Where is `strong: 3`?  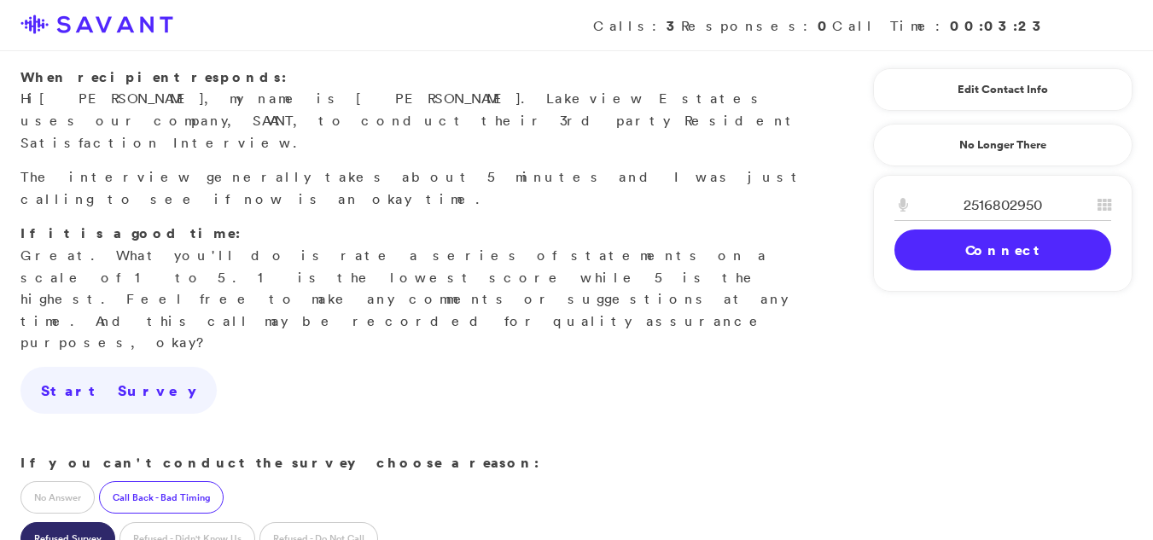 strong: 3 is located at coordinates (673, 26).